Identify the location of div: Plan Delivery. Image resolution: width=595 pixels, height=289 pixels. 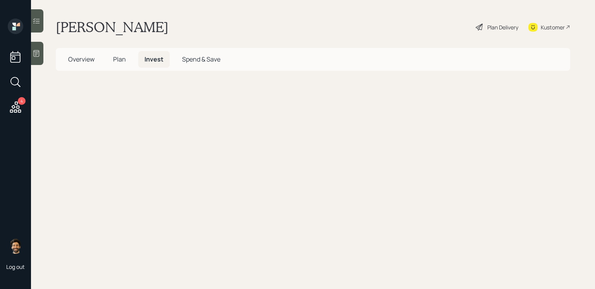
(503, 27).